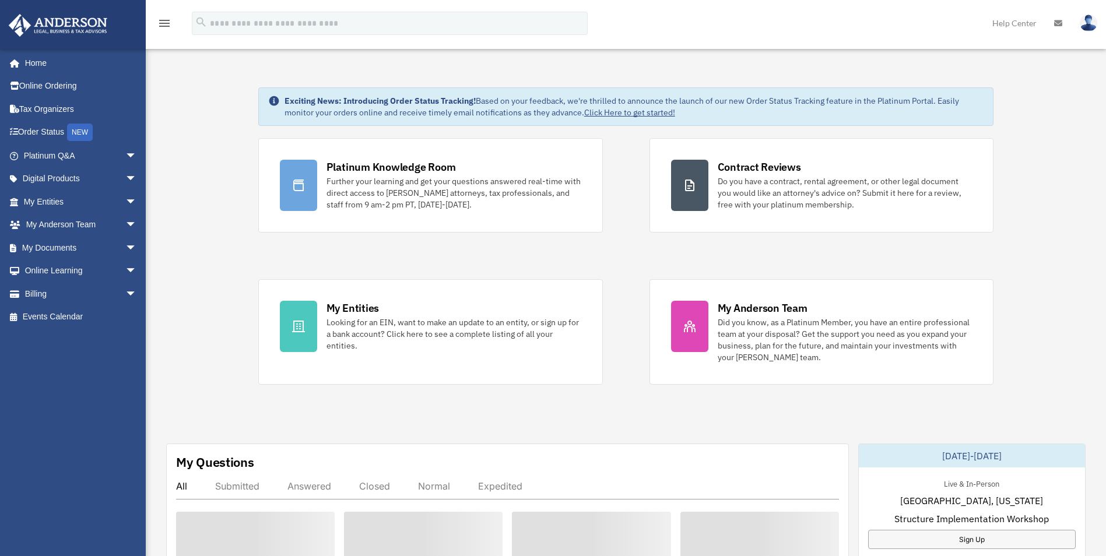  Describe the element at coordinates (1089, 23) in the screenshot. I see `img: User Pic` at that location.